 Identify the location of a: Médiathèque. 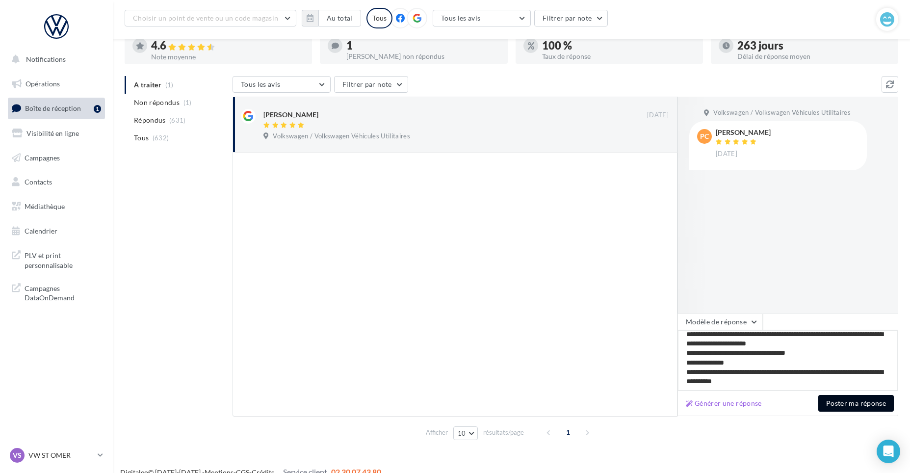
(56, 206).